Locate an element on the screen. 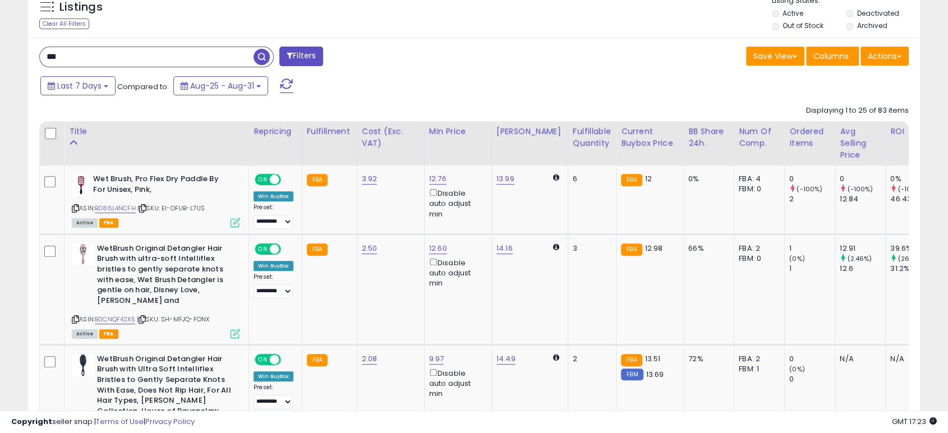 This screenshot has width=948, height=433. button: Columns is located at coordinates (832, 56).